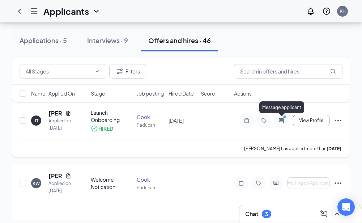 The width and height of the screenshot is (362, 223). I want to click on div: KH, so click(343, 11).